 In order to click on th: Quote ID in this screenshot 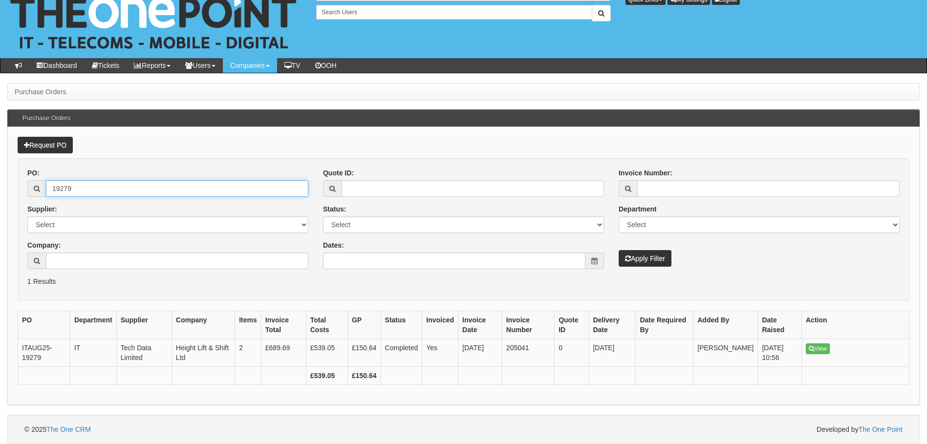, I will do `click(572, 325)`.